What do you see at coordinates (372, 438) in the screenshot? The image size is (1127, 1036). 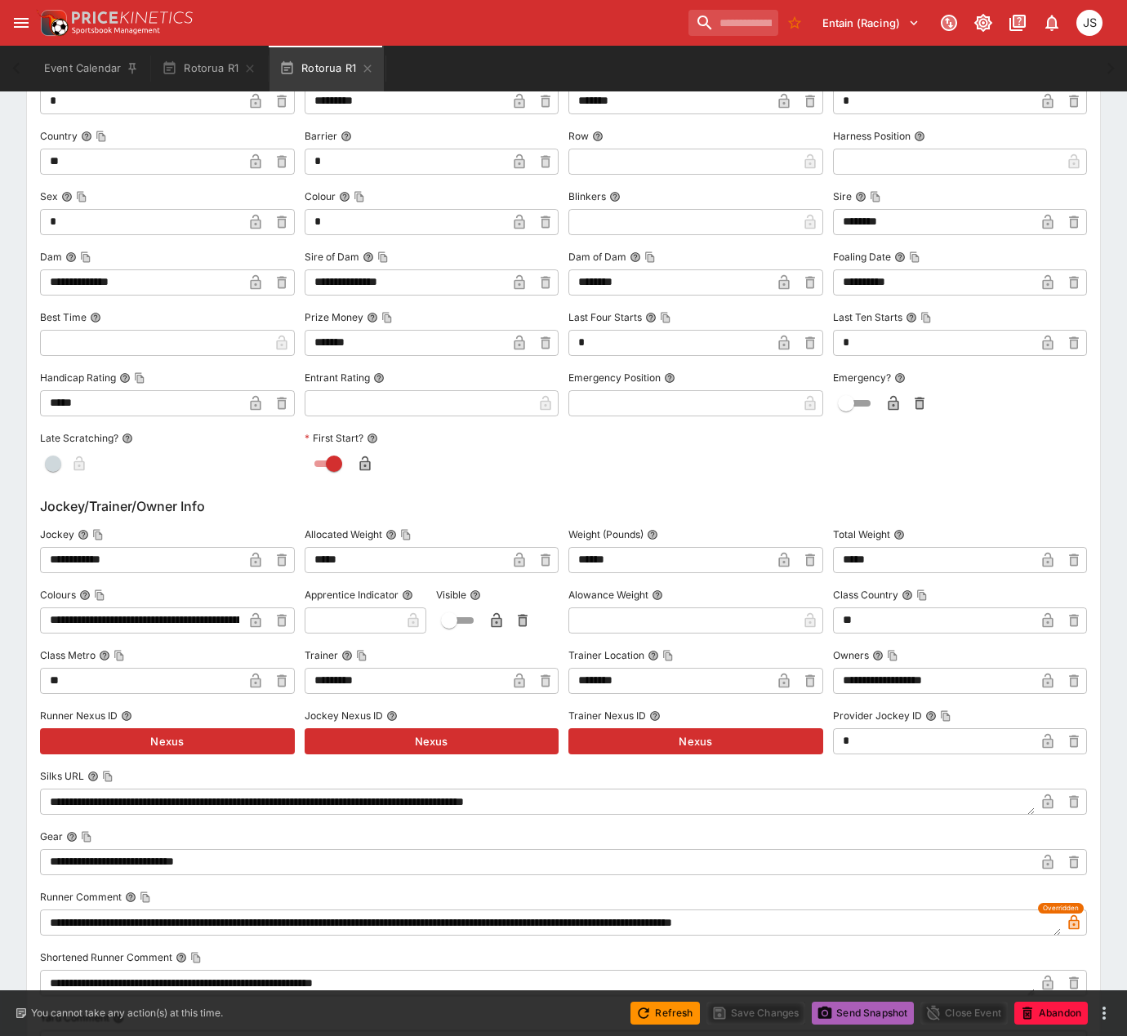 I see `button: First Start?` at bounding box center [372, 438].